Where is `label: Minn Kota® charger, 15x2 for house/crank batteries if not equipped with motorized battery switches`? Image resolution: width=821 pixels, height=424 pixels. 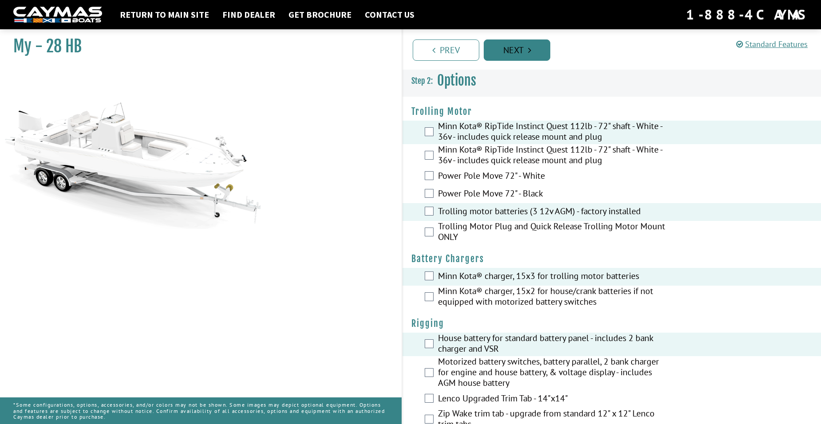 label: Minn Kota® charger, 15x2 for house/crank batteries if not equipped with motorized battery switches is located at coordinates (553, 297).